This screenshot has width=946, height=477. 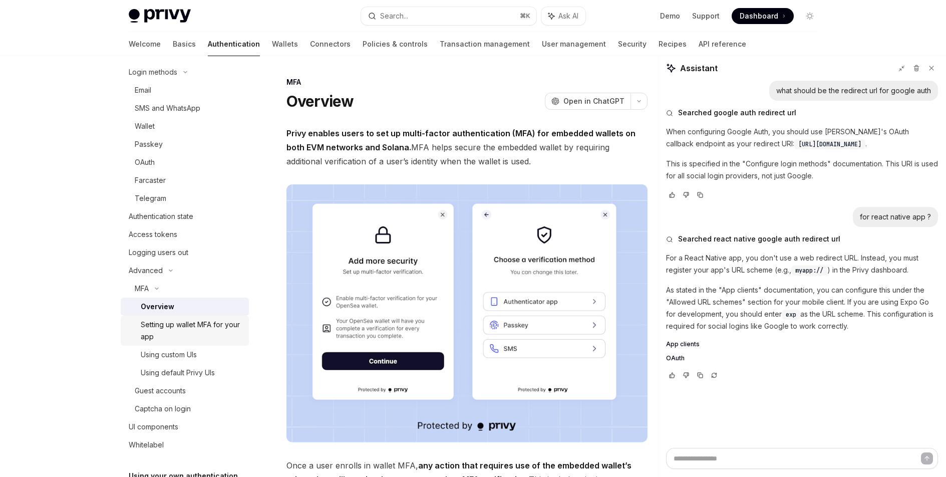 What do you see at coordinates (150, 198) in the screenshot?
I see `div: Telegram` at bounding box center [150, 198].